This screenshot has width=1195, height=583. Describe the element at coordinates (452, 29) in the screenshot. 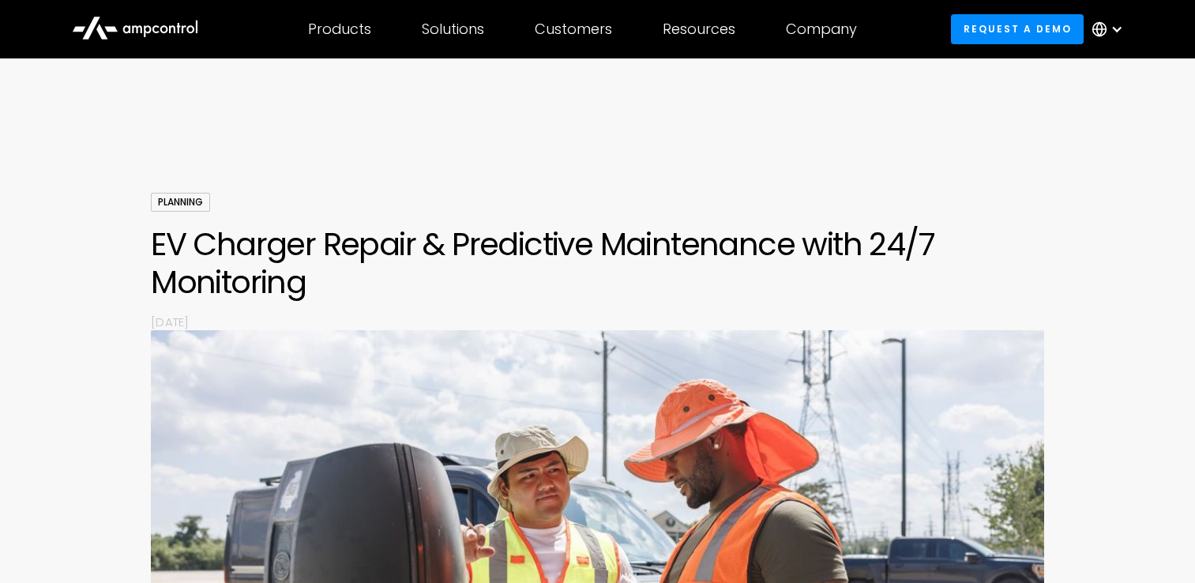

I see `div: Solutions` at that location.